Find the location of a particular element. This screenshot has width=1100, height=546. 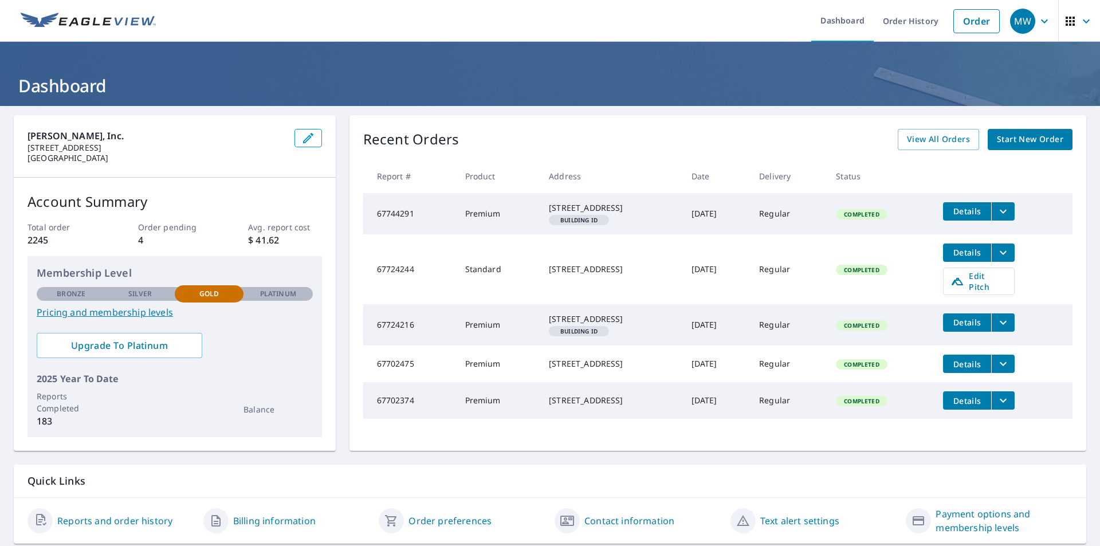

p: Account Summary is located at coordinates (175, 202).